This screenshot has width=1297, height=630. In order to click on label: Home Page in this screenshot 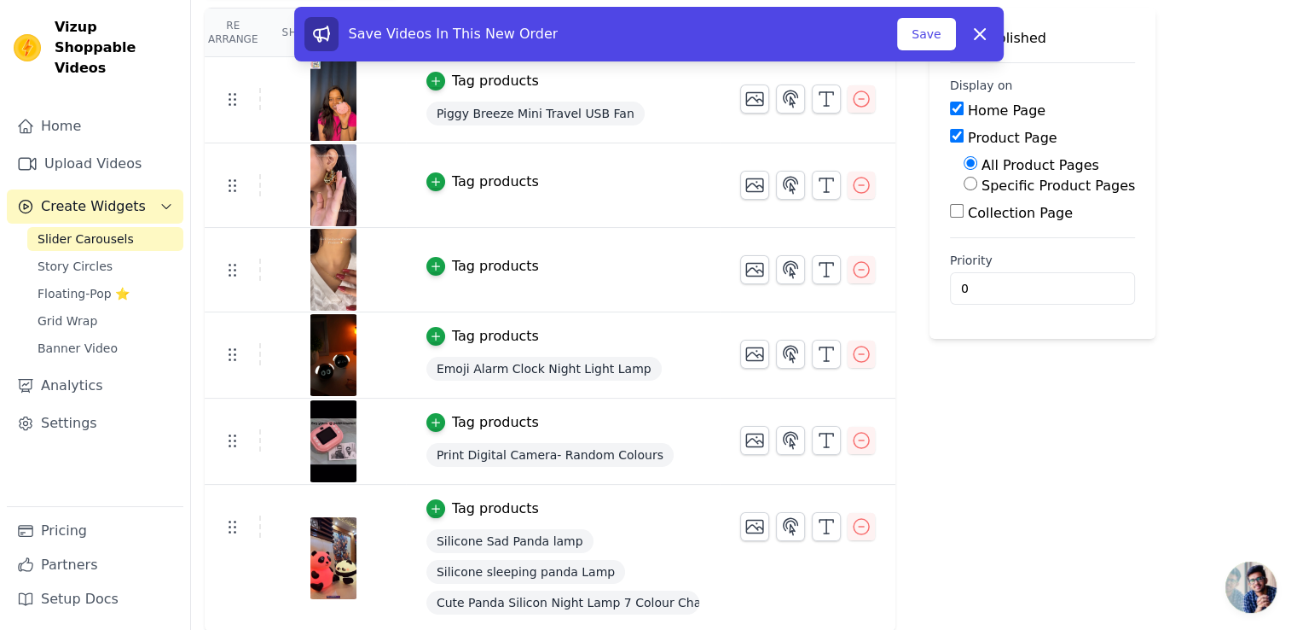, I will do `click(1007, 110)`.